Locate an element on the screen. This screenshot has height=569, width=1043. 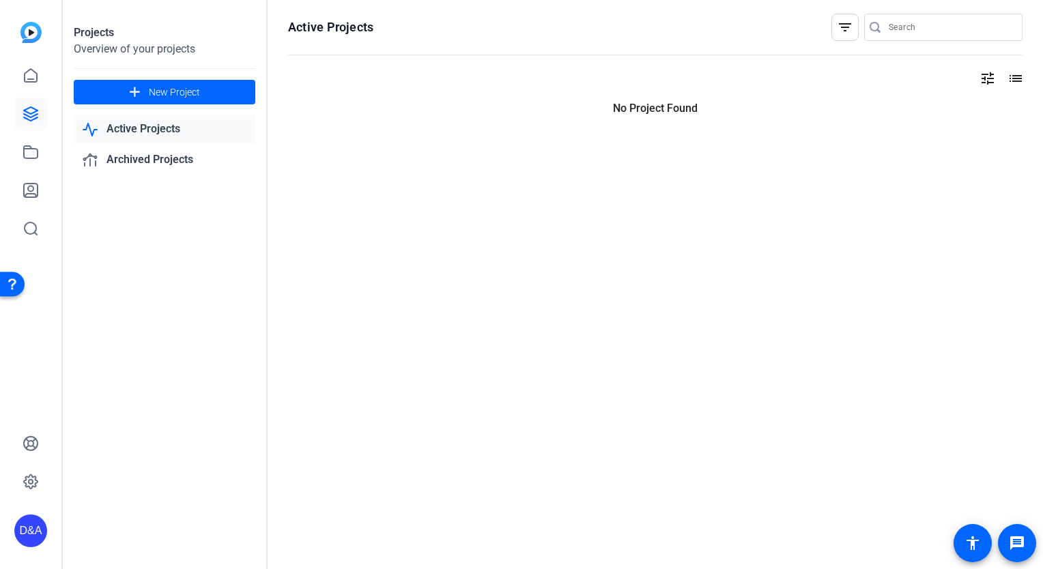
a: Active Projects is located at coordinates (164, 129).